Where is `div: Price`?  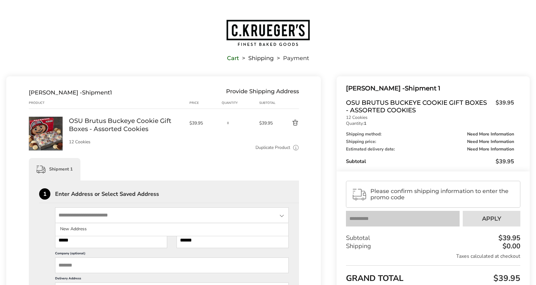
div: Price is located at coordinates (205, 103).